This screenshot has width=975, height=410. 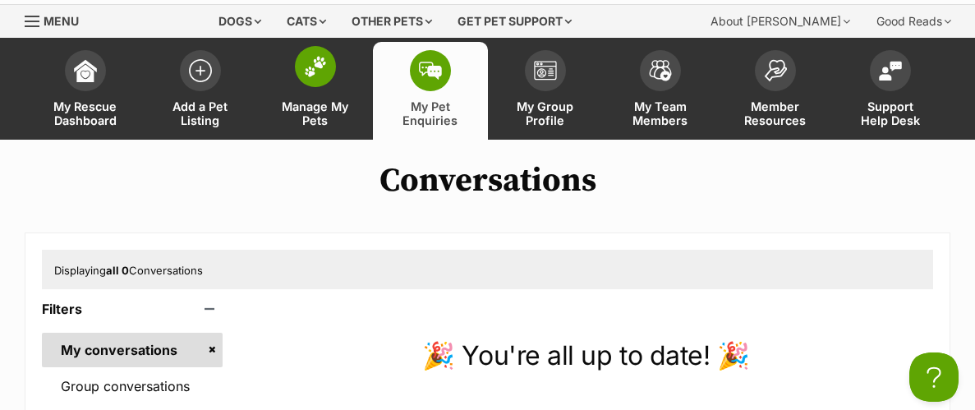 What do you see at coordinates (775, 90) in the screenshot?
I see `a: Member Resources` at bounding box center [775, 90].